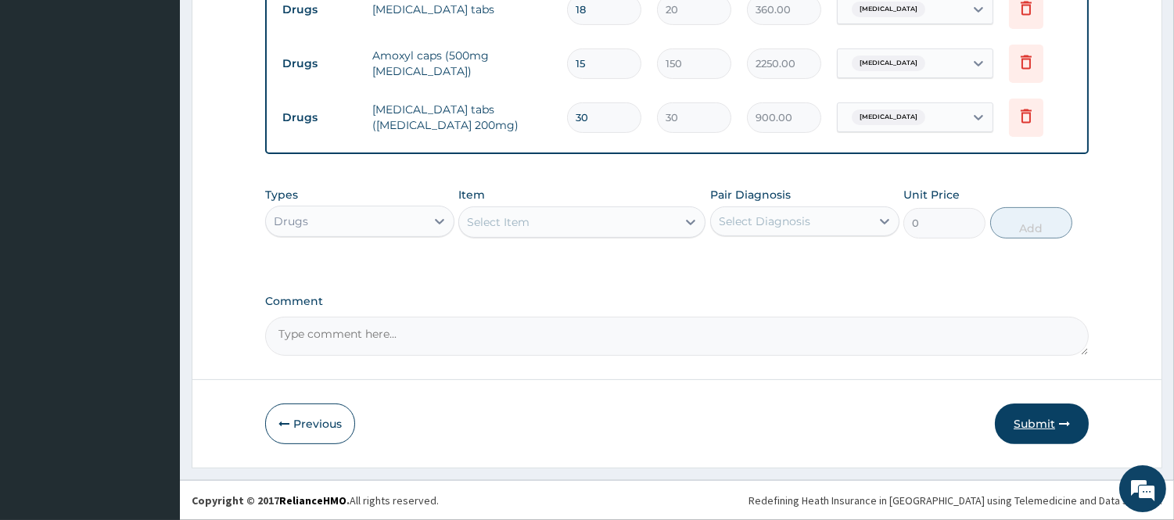 The image size is (1174, 520). What do you see at coordinates (275, 27) in the screenshot?
I see `div: Minimize live chat window` at bounding box center [275, 27].